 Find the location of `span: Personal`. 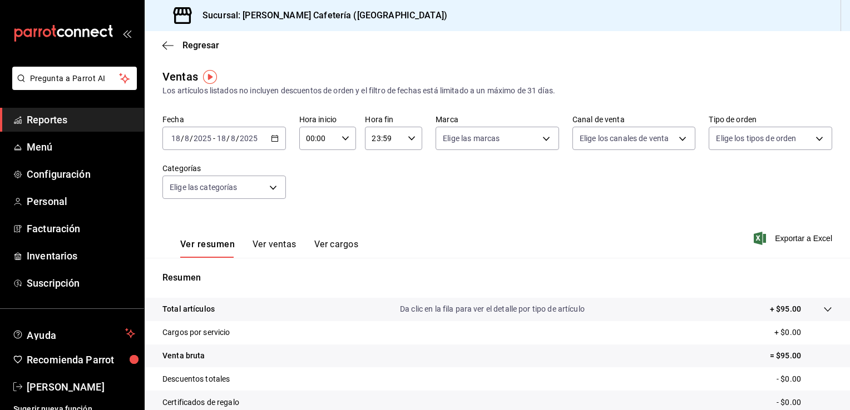

span: Personal is located at coordinates (81, 201).